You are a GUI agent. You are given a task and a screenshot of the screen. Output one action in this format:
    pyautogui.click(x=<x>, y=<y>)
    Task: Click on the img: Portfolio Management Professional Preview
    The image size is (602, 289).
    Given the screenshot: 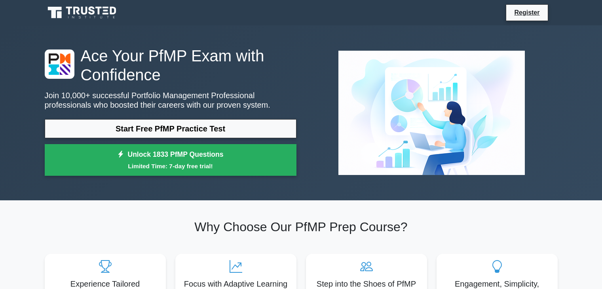 What is the action you would take?
    pyautogui.click(x=431, y=113)
    